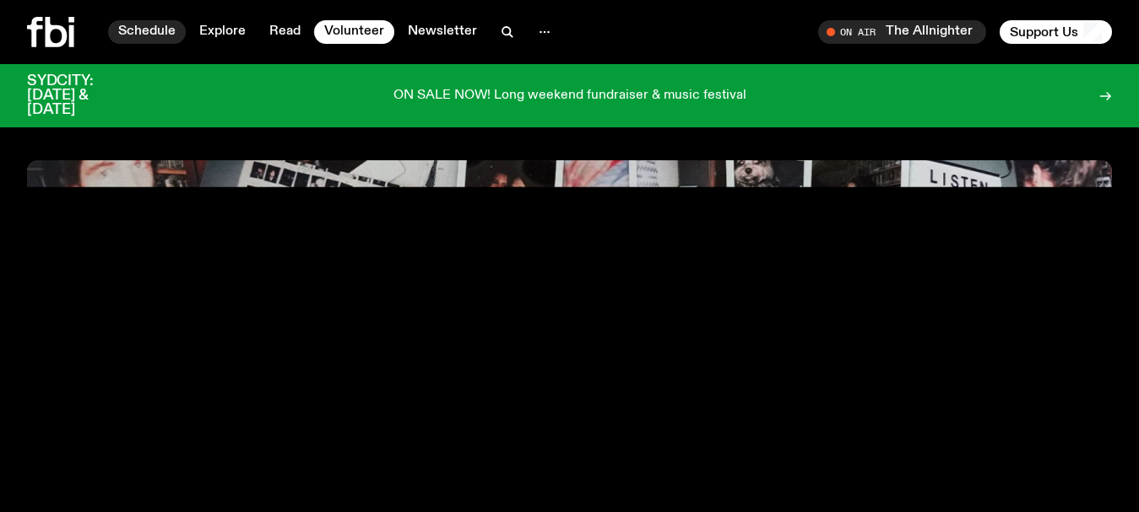 This screenshot has height=512, width=1139. What do you see at coordinates (354, 32) in the screenshot?
I see `a: Volunteer` at bounding box center [354, 32].